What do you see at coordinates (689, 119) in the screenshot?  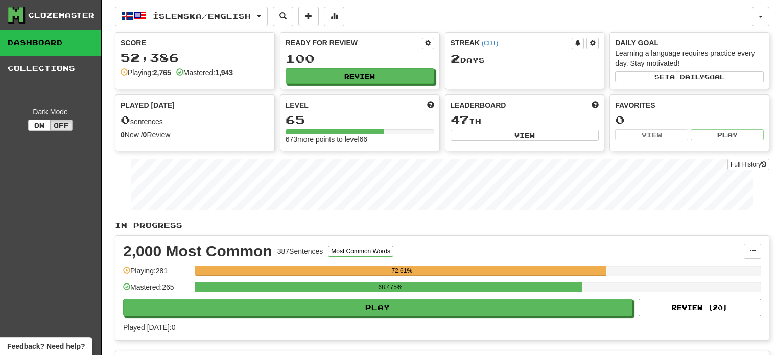 I see `div: 0` at bounding box center [689, 119].